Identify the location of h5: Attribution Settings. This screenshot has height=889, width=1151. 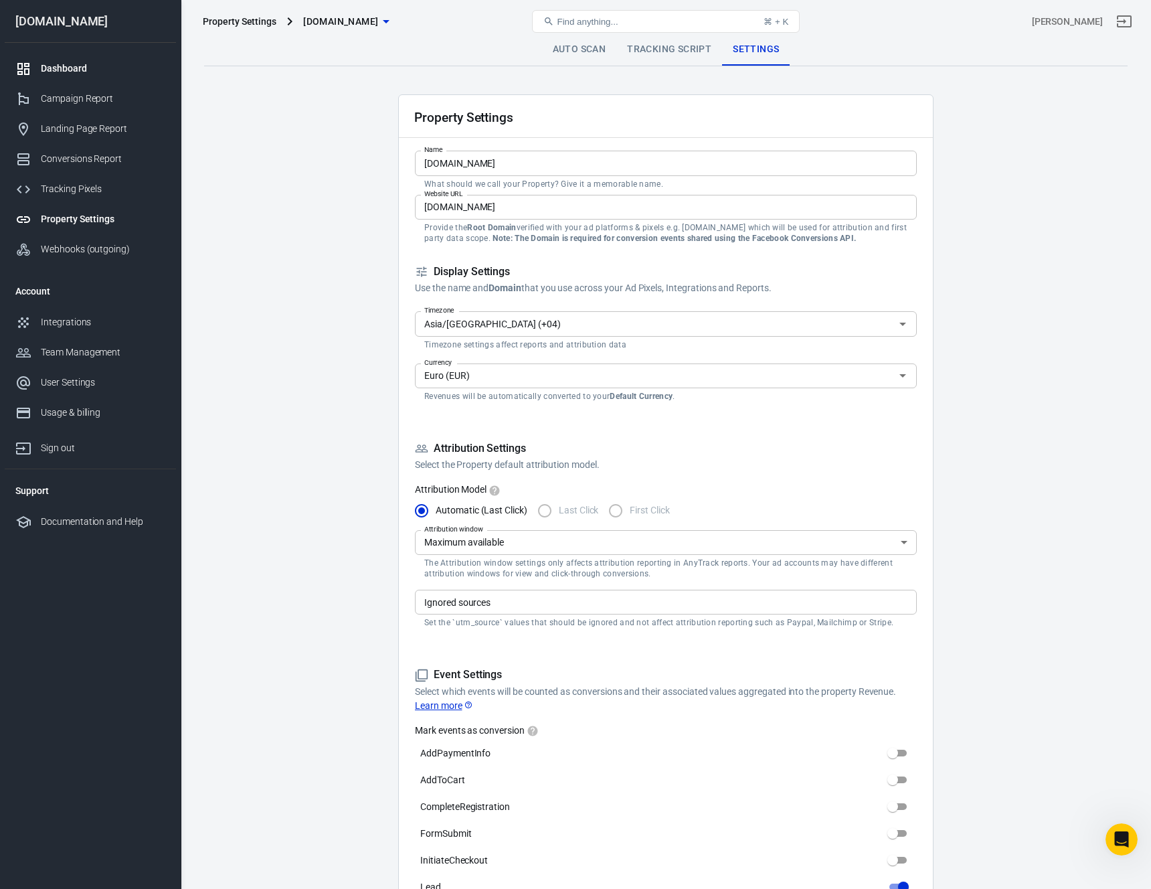
(666, 448).